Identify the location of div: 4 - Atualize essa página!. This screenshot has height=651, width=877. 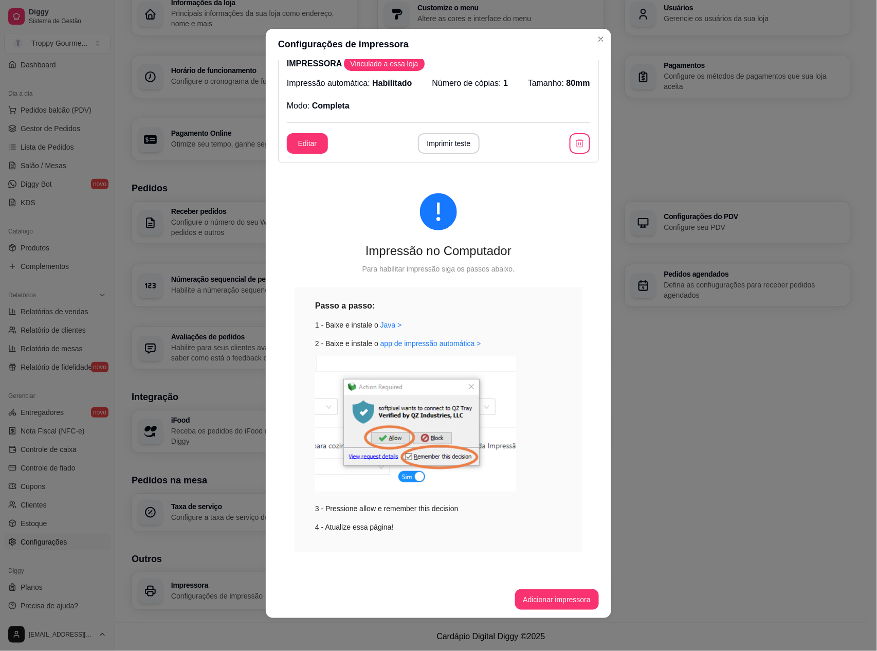
(438, 527).